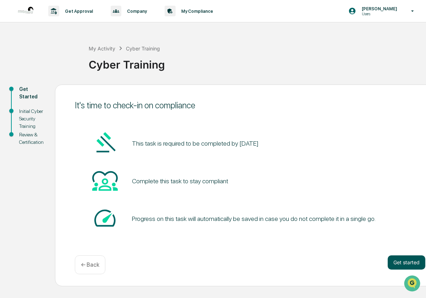  Describe the element at coordinates (136, 11) in the screenshot. I see `p: Company` at that location.